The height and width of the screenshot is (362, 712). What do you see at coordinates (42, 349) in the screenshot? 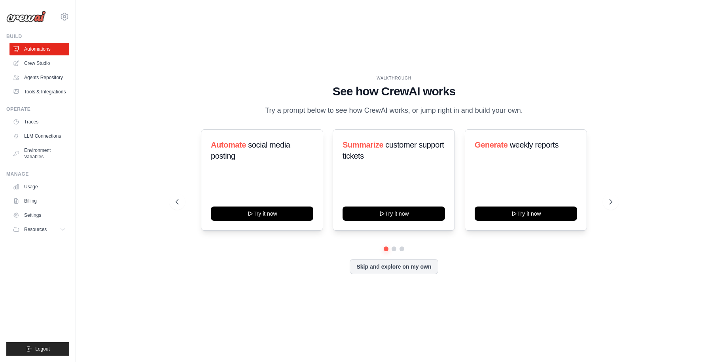
I see `span: Logout` at bounding box center [42, 349].